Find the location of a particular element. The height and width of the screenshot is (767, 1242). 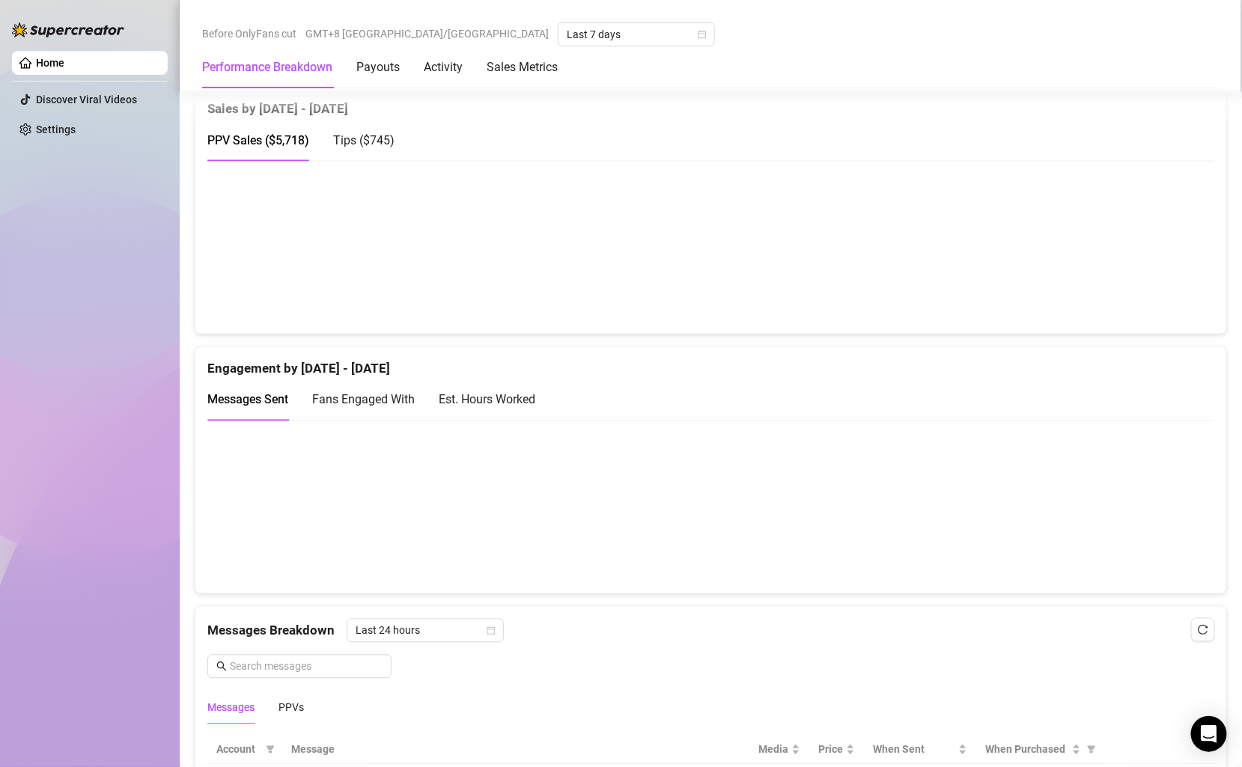

th: Media is located at coordinates (779, 750).